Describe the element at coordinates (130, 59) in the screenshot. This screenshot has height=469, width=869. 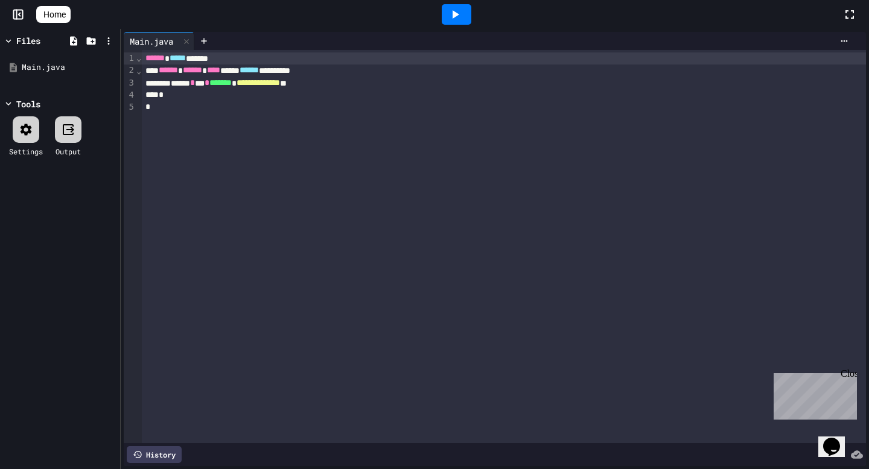
I see `div: 1` at that location.